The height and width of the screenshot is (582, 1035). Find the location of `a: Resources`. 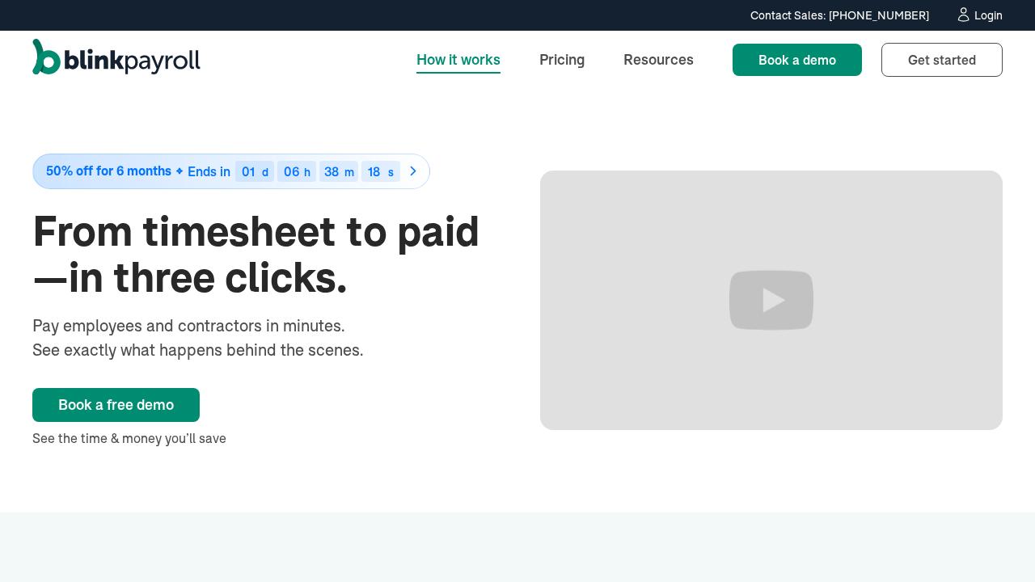

a: Resources is located at coordinates (658, 59).